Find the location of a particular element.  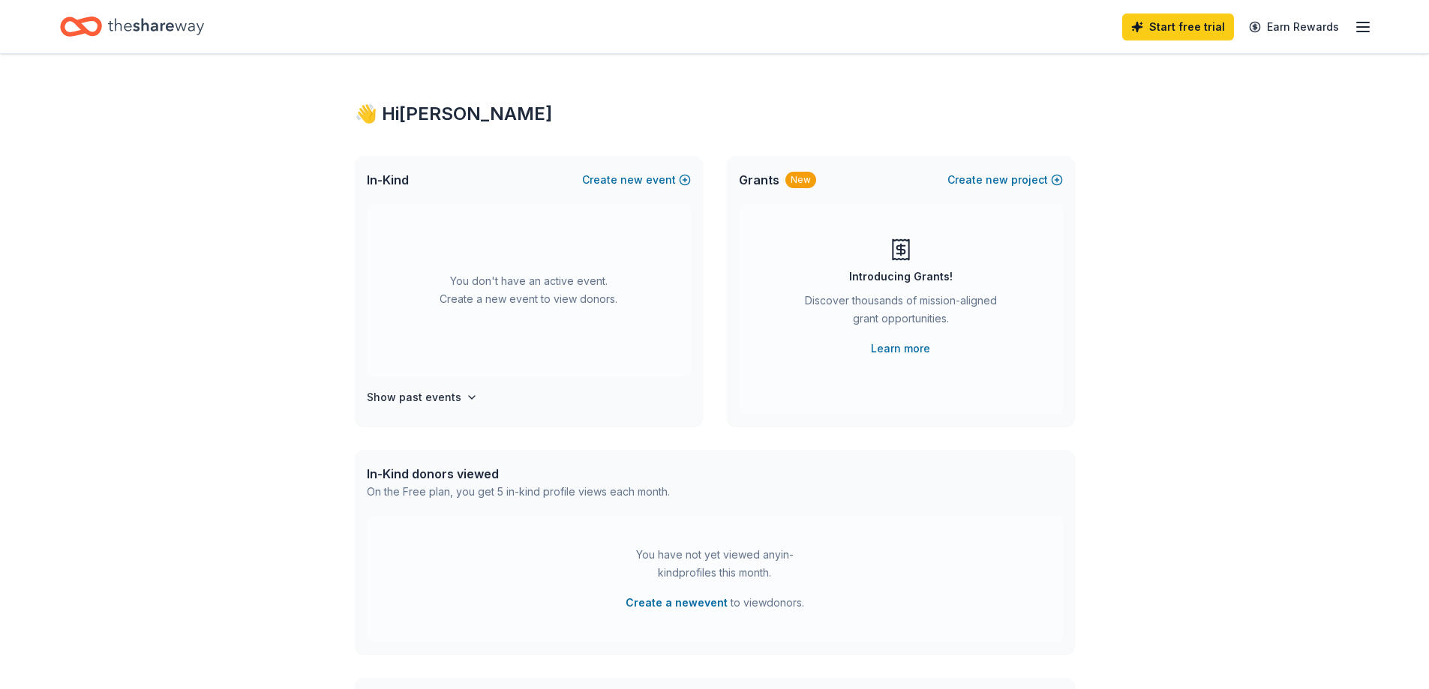

div: In-Kind donors viewed is located at coordinates (518, 474).